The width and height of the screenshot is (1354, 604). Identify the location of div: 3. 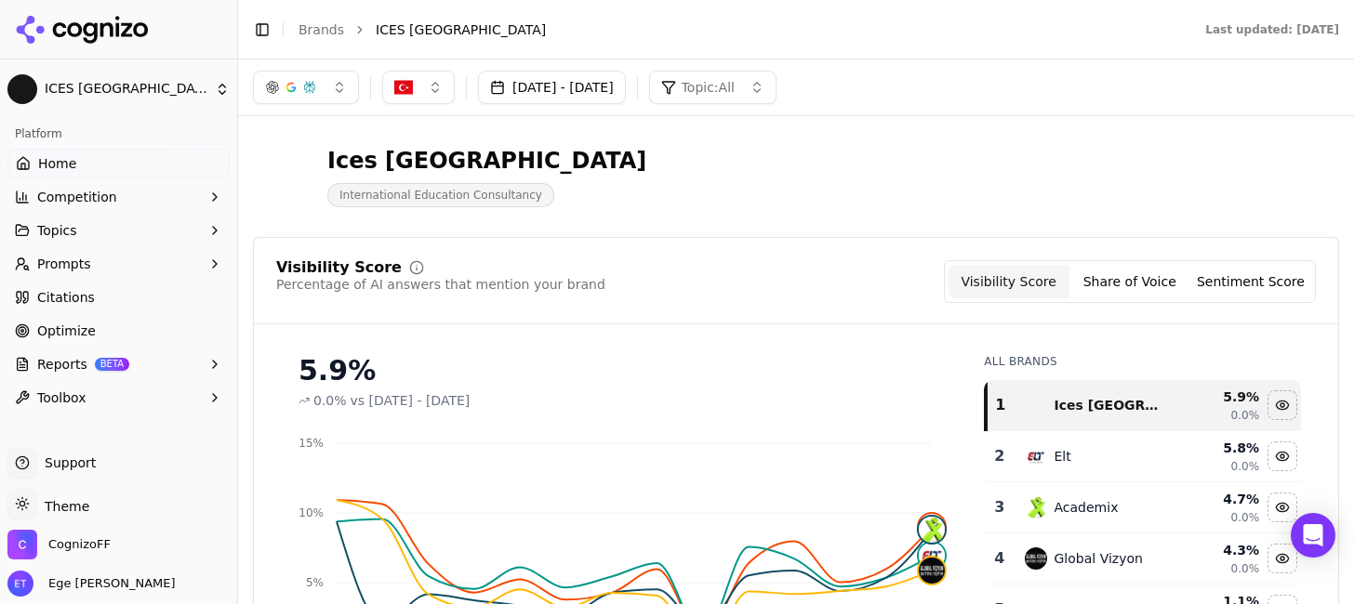
(998, 508).